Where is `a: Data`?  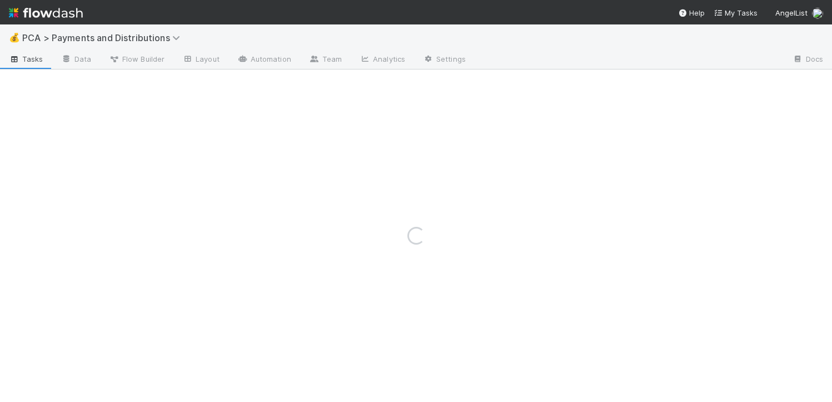
a: Data is located at coordinates (76, 60).